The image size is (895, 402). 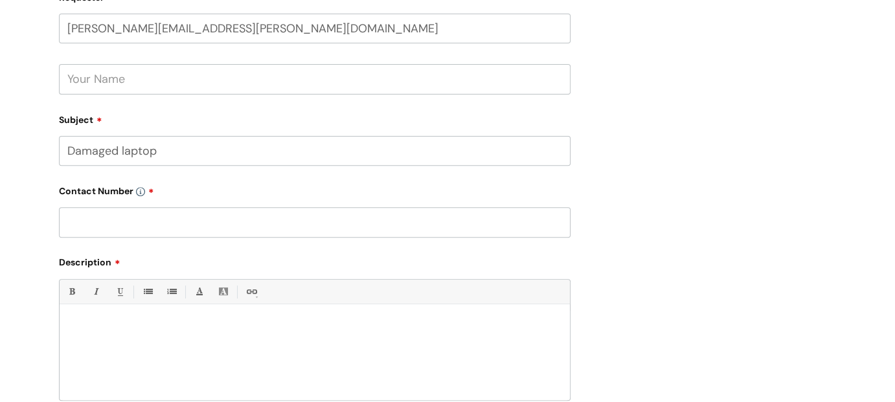 What do you see at coordinates (315, 118) in the screenshot?
I see `label: Subject` at bounding box center [315, 118].